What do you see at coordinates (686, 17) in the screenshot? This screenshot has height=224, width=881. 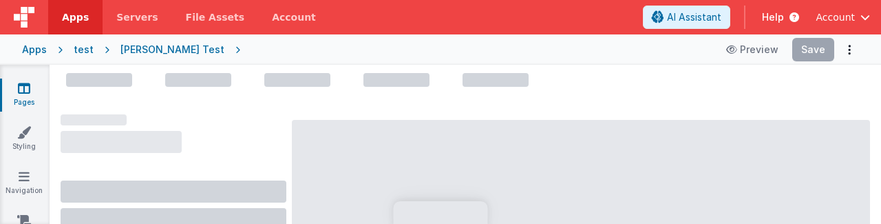 I see `button: AI Assistant` at bounding box center [686, 17].